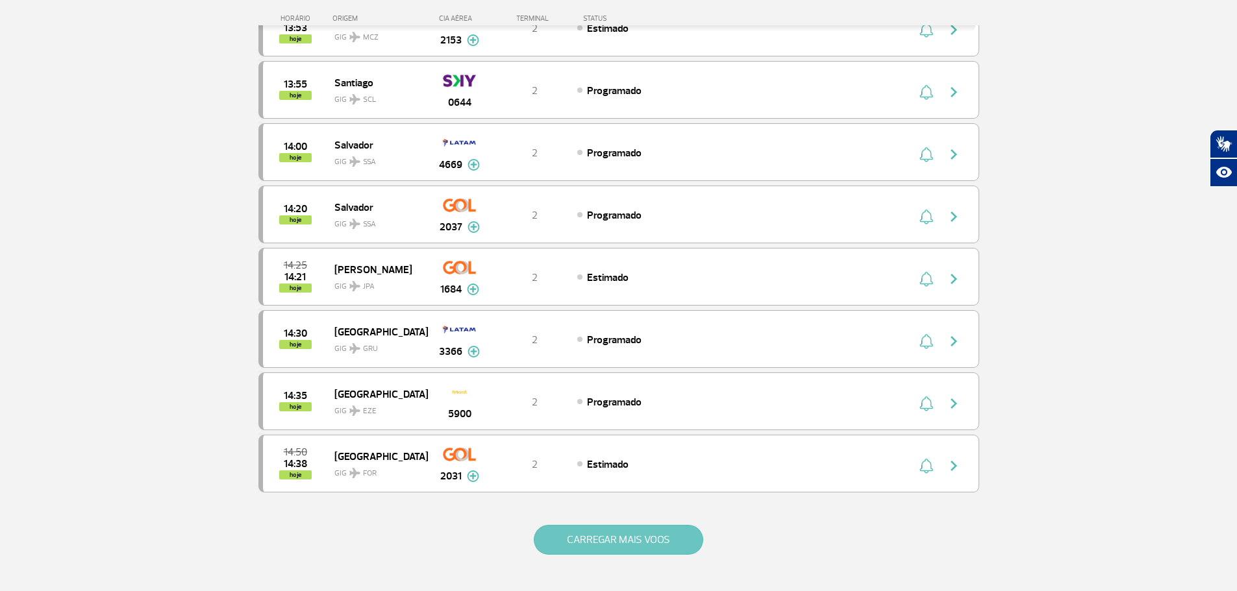 The image size is (1237, 591). Describe the element at coordinates (369, 287) in the screenshot. I see `span: JPA` at that location.